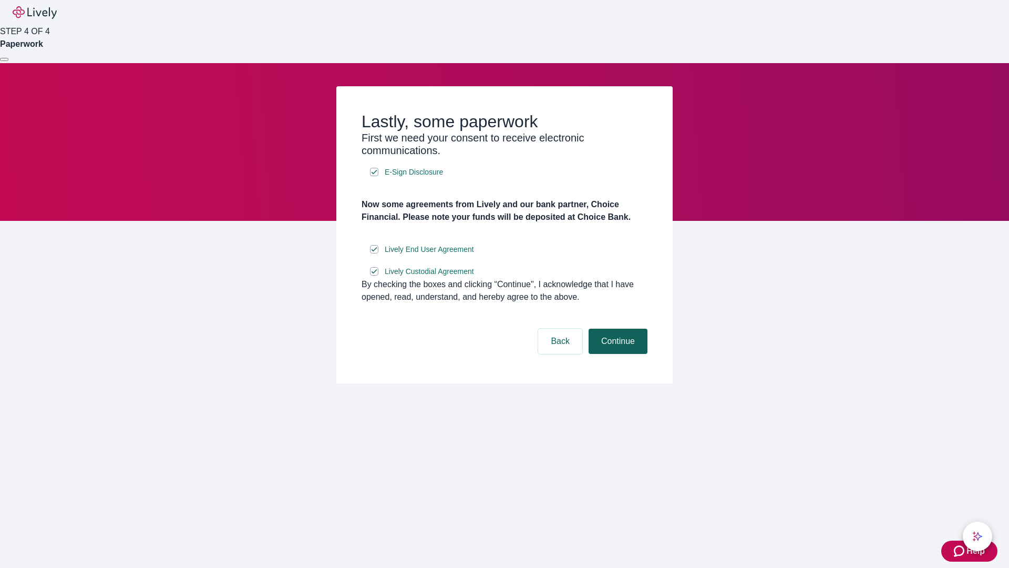 This screenshot has height=568, width=1009. Describe the element at coordinates (978, 536) in the screenshot. I see `svg: Lively AI Assistant` at that location.